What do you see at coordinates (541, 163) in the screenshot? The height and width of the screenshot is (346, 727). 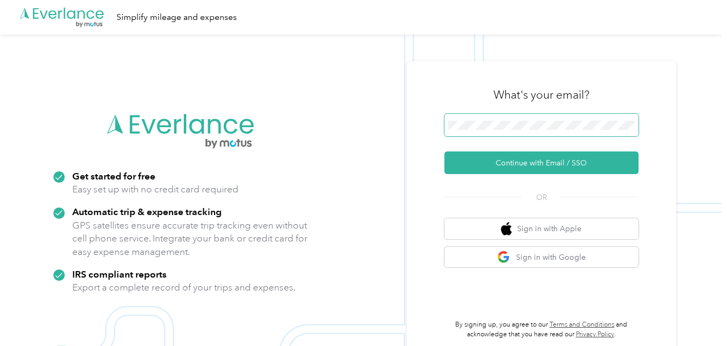 I see `button: Continue with Email / SSO` at bounding box center [541, 163].